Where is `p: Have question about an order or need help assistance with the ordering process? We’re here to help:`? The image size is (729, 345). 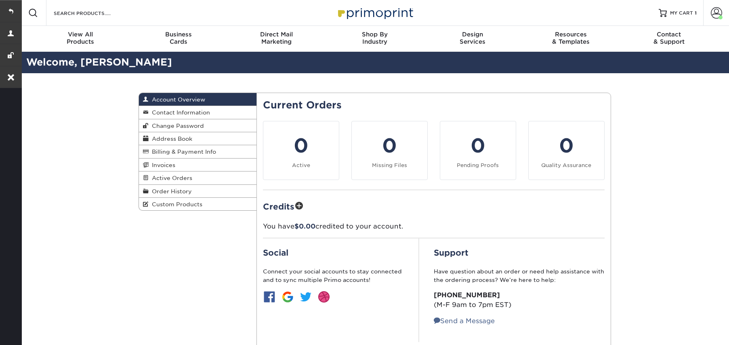
p: Have question about an order or need help assistance with the ordering process? We’re here to help: is located at coordinates (519, 275).